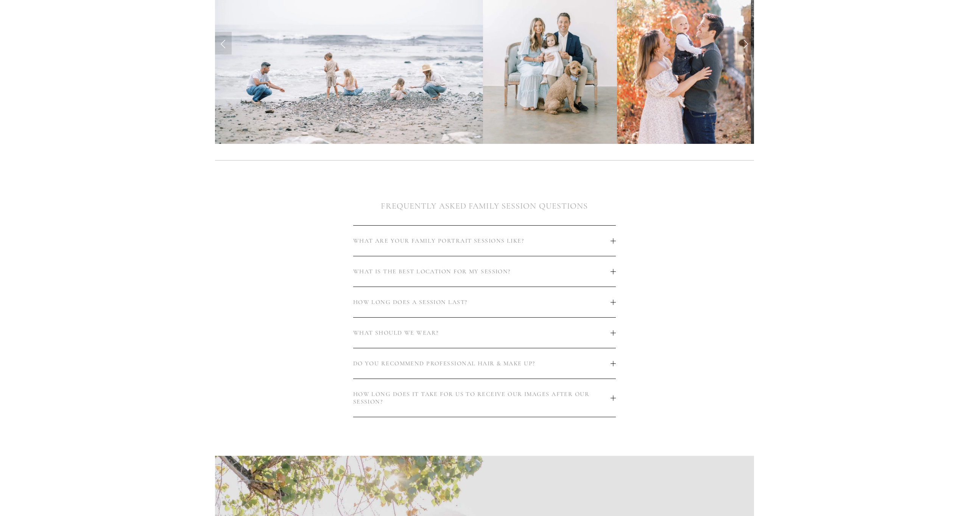 The image size is (969, 516). I want to click on span: WHAT SHOULD WE WEAR?, so click(482, 333).